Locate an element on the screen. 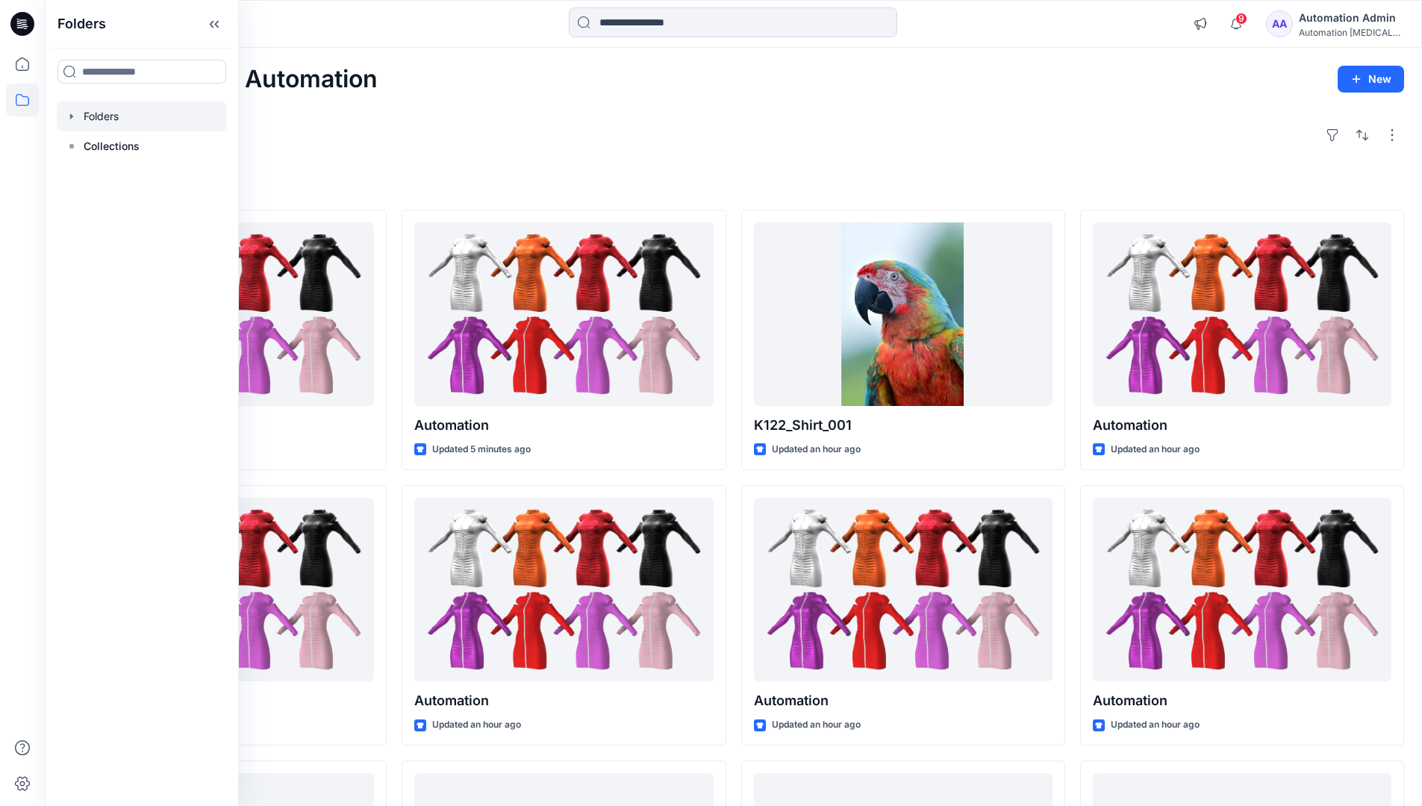 The height and width of the screenshot is (806, 1422). p: Collections is located at coordinates (111, 146).